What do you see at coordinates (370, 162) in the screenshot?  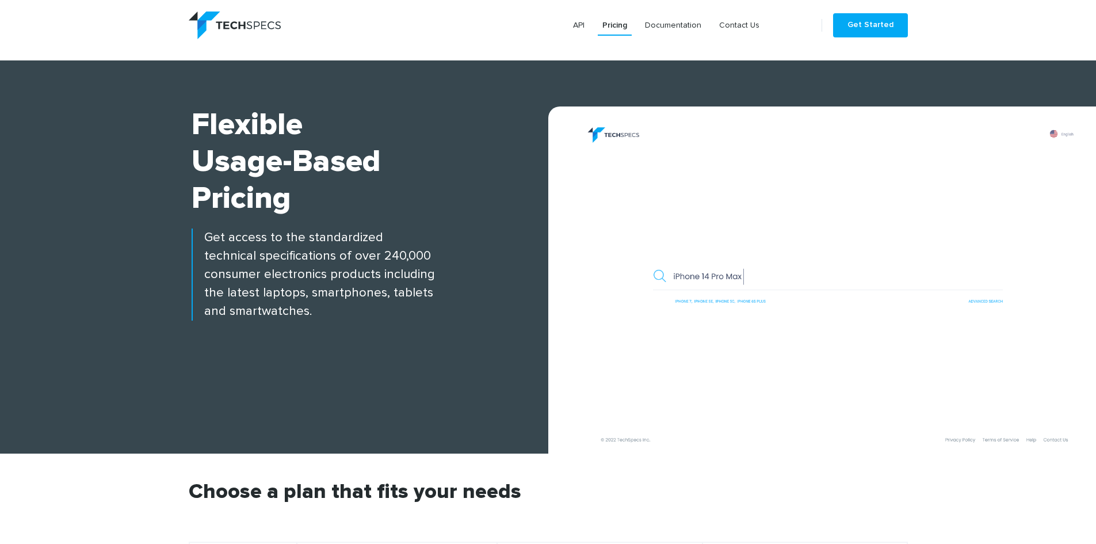 I see `h1: Flexible Usage-based Pricing` at bounding box center [370, 162].